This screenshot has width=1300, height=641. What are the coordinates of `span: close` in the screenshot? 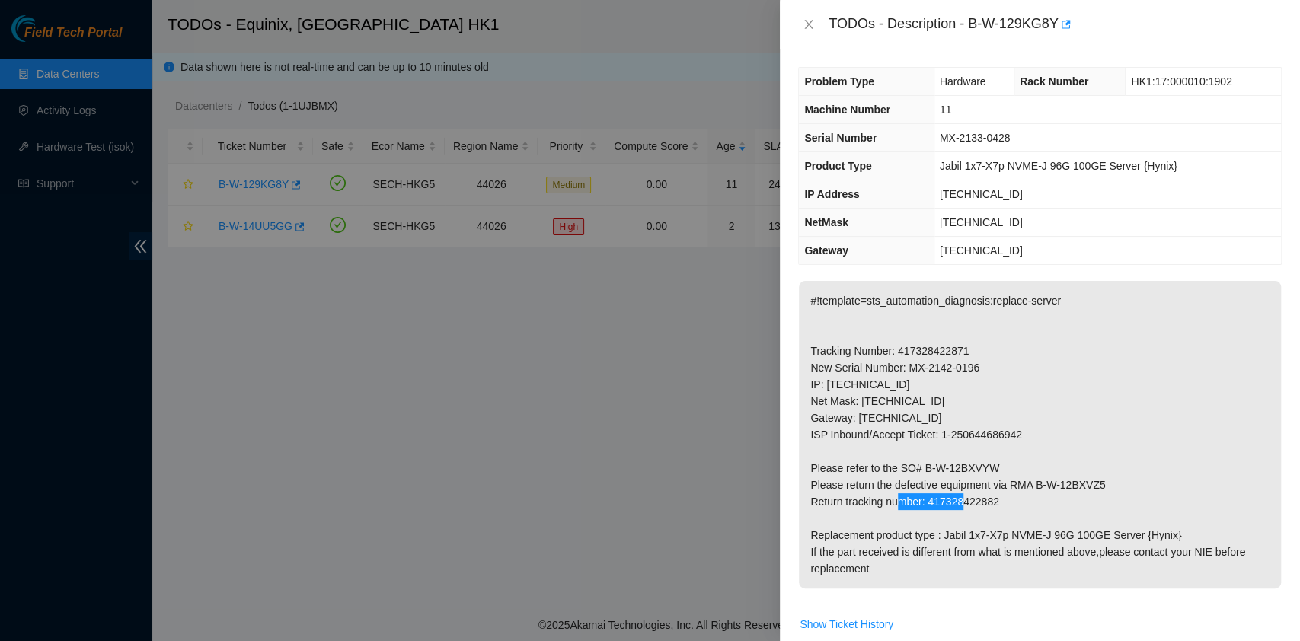 It's located at (809, 24).